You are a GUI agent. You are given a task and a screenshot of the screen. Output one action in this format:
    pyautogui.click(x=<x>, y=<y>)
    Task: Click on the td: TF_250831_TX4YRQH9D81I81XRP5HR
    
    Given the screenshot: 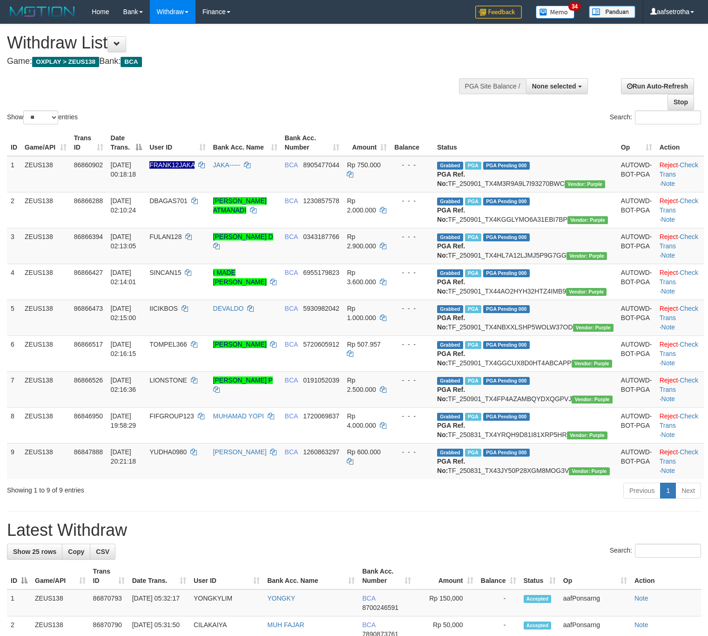 What is the action you would take?
    pyautogui.click(x=525, y=425)
    